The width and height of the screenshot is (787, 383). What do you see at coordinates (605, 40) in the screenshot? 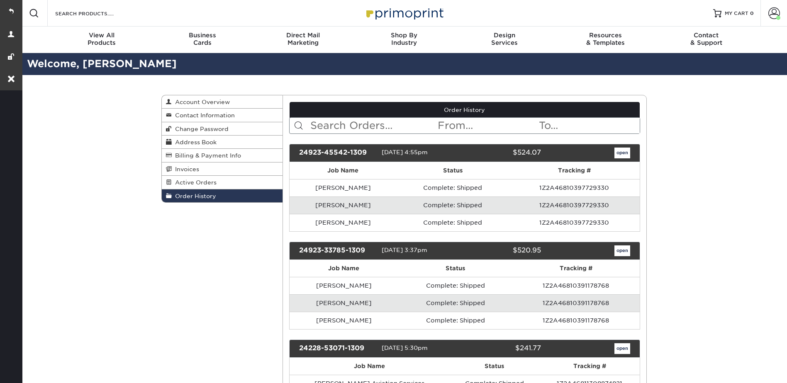
I see `a: Resources& Templates` at bounding box center [605, 40].